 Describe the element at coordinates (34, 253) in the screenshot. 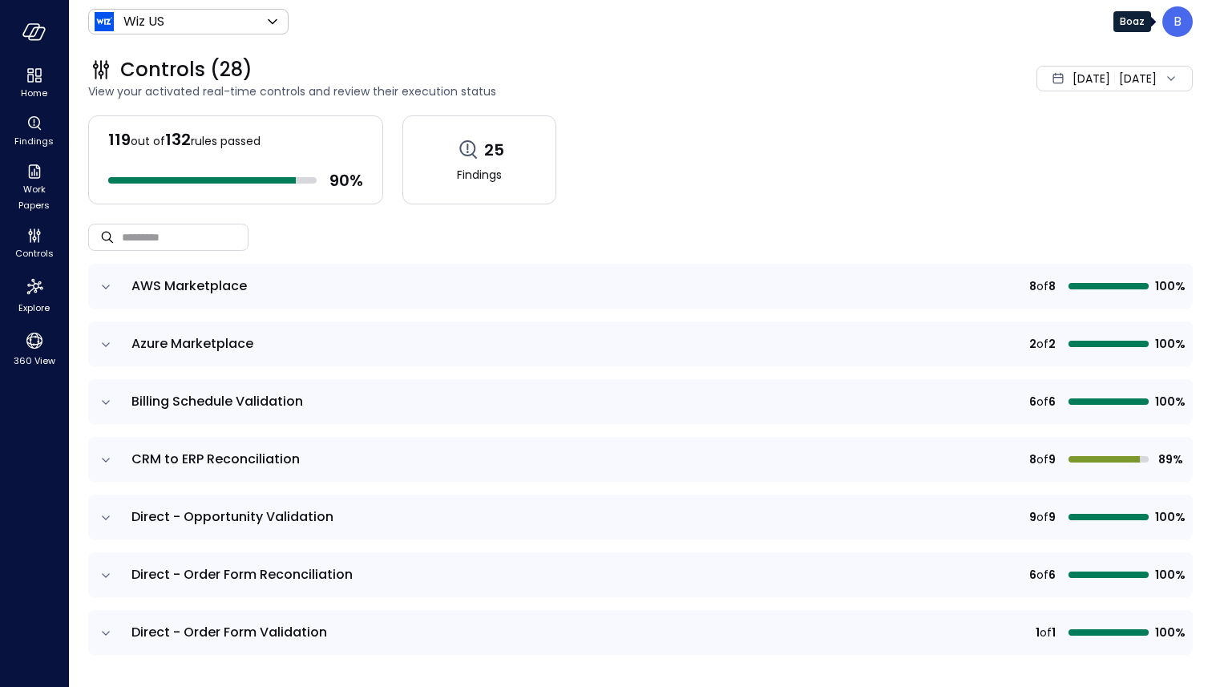

I see `span: Controls` at that location.